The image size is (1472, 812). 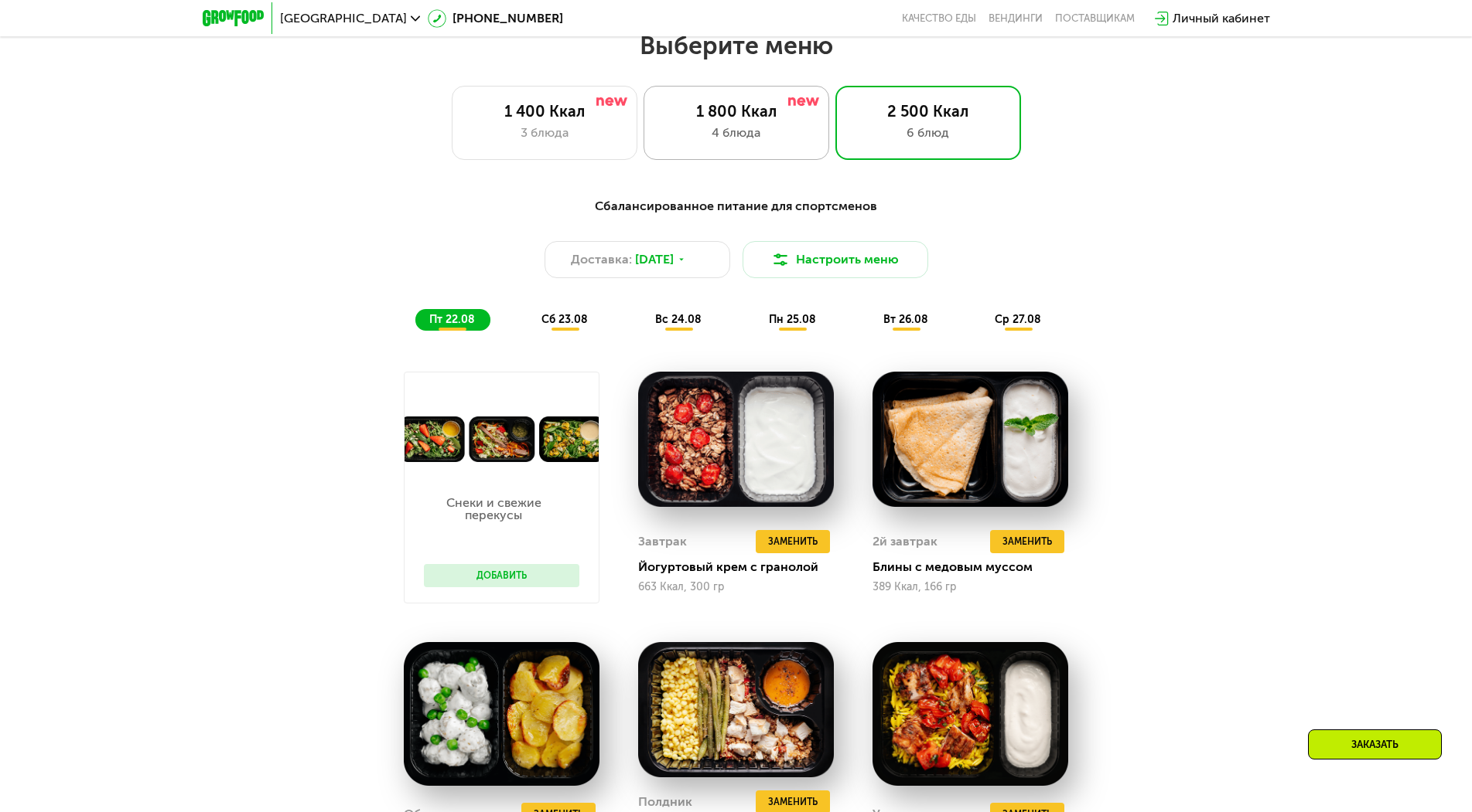 I want to click on div: 389 Ккал, 166 гр, so click(x=970, y=587).